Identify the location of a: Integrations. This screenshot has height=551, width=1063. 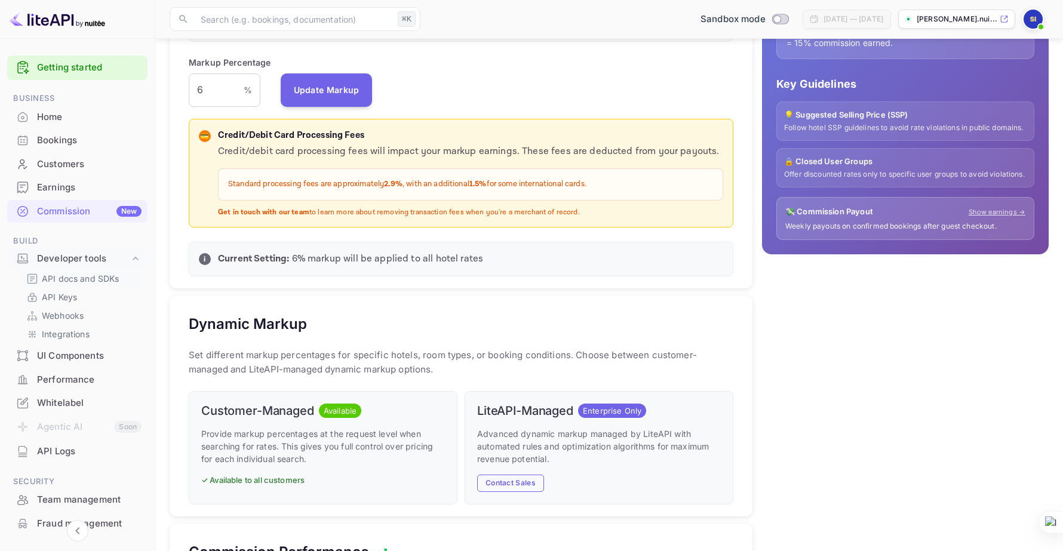
(82, 334).